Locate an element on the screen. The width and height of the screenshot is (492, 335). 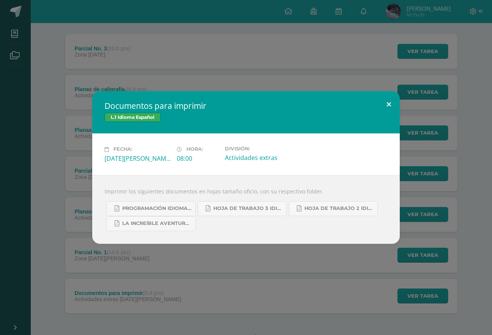
button: Close (Esc) is located at coordinates (389, 104).